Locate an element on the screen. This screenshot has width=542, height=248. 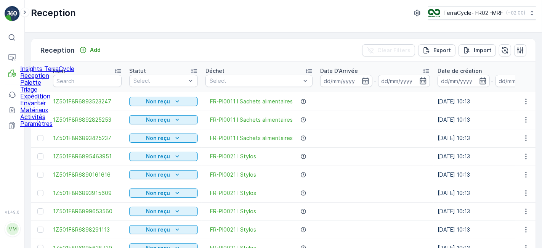
button: TerraCycle- FR02 -MRF(+02:00) is located at coordinates (481, 13).